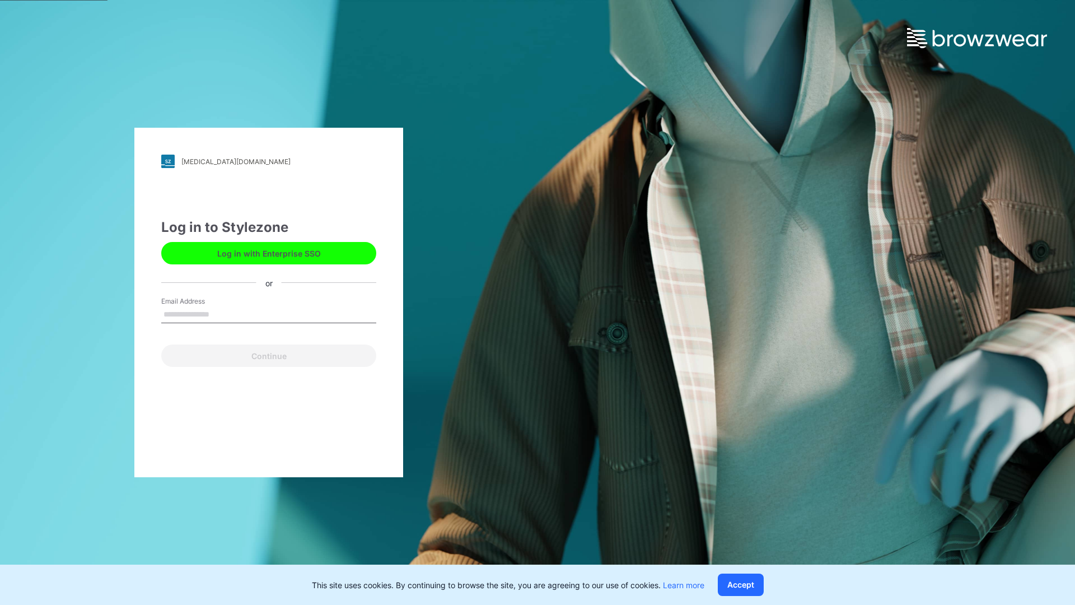  What do you see at coordinates (269, 282) in the screenshot?
I see `div: or` at bounding box center [269, 282].